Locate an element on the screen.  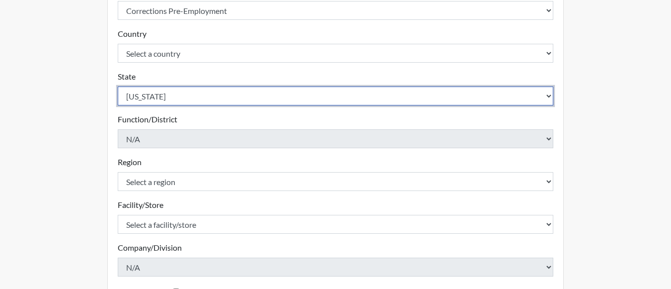
label: State is located at coordinates (127, 76).